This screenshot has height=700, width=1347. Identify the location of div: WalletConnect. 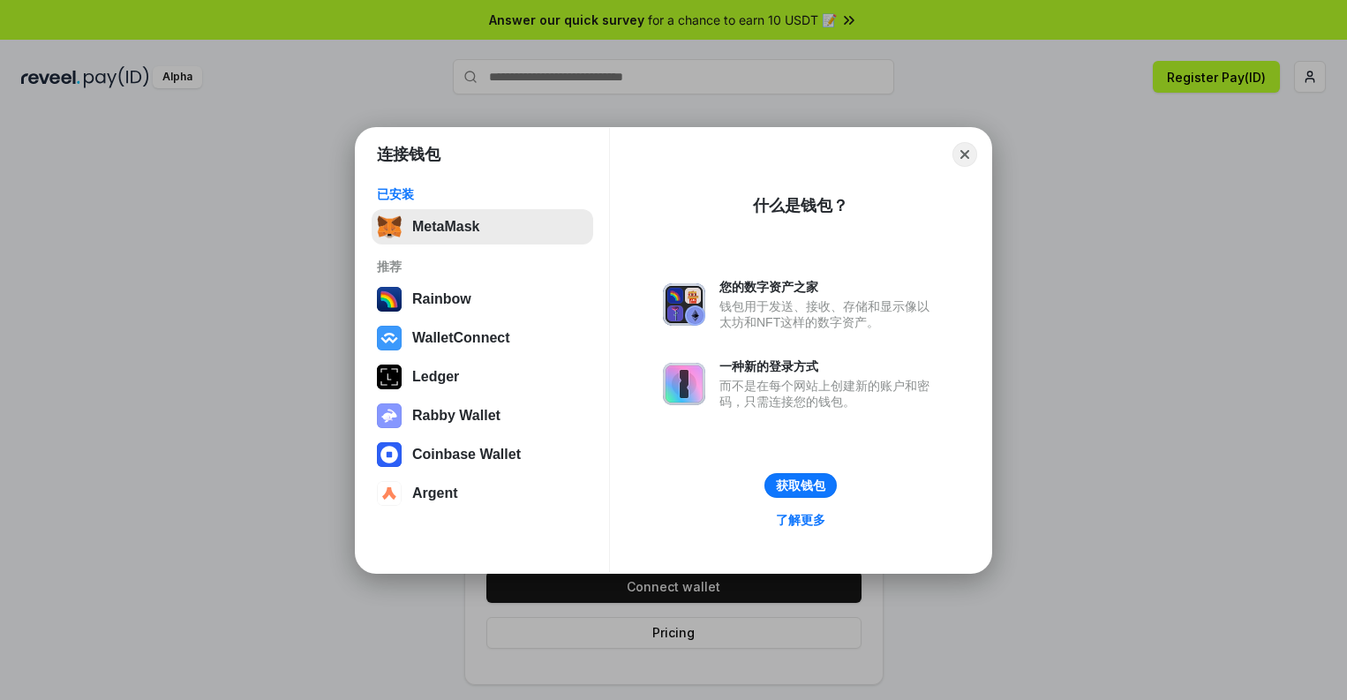
(461, 338).